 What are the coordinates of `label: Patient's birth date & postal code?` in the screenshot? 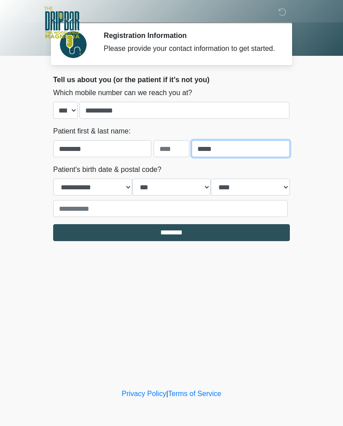 It's located at (107, 170).